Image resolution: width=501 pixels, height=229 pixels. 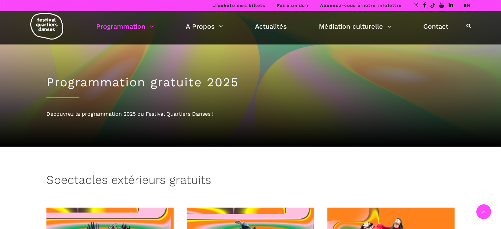 What do you see at coordinates (436, 26) in the screenshot?
I see `a: Contact` at bounding box center [436, 26].